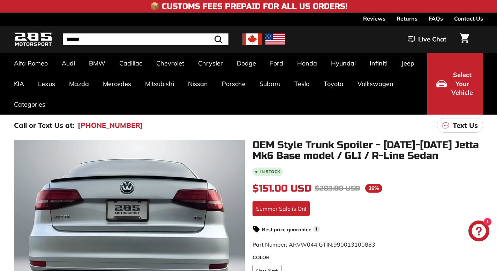  What do you see at coordinates (460, 126) in the screenshot?
I see `a: Text Us` at bounding box center [460, 126].